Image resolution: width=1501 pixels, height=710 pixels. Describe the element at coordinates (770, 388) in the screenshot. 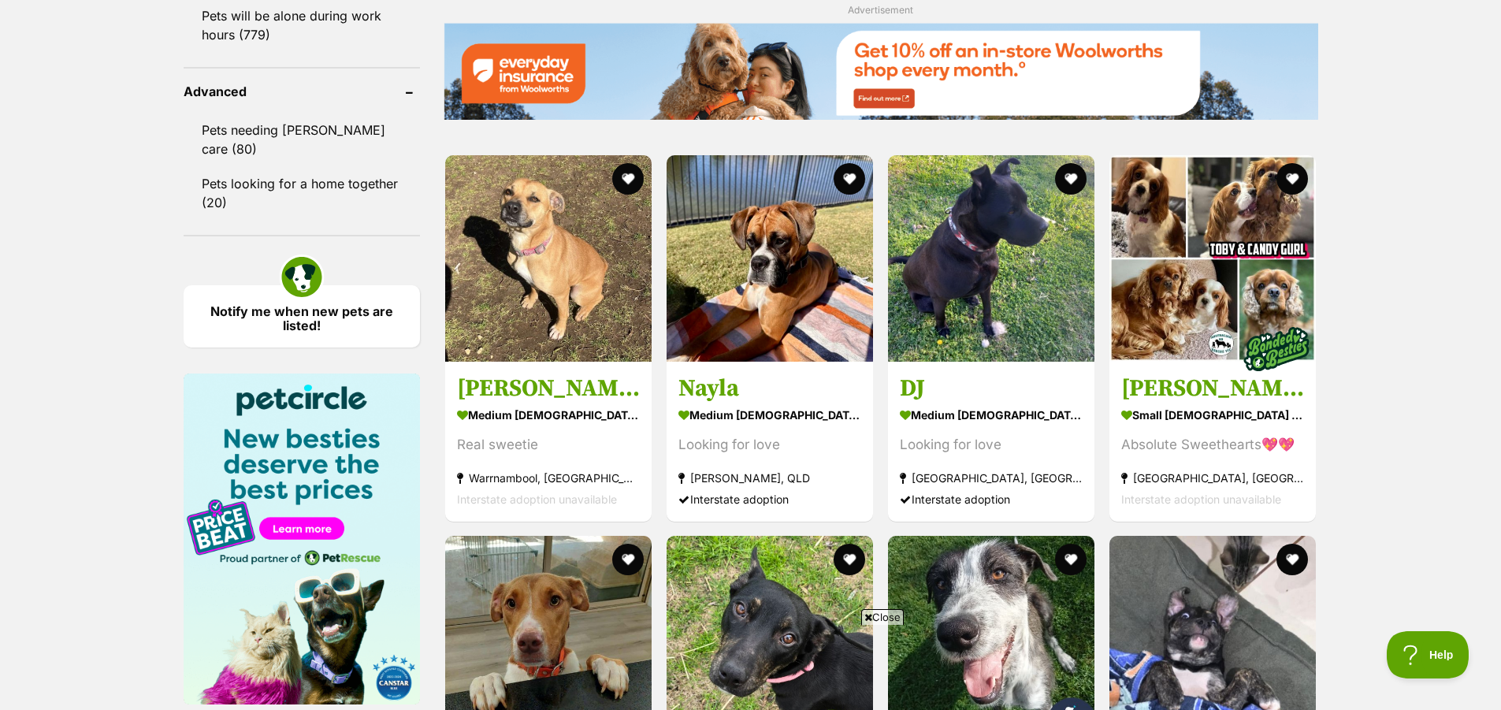

I see `h3: Nayla` at that location.